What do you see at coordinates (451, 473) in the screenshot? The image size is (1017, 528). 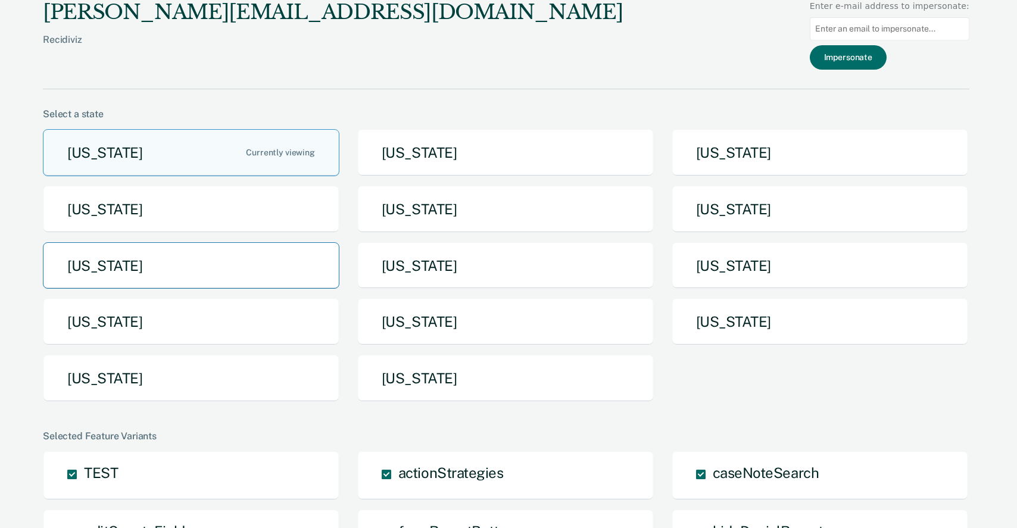 I see `span: actionStrategies` at bounding box center [451, 473].